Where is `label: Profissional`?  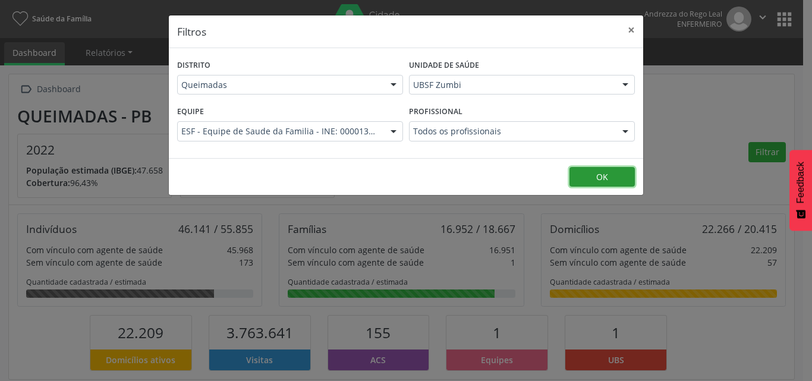 label: Profissional is located at coordinates (435, 112).